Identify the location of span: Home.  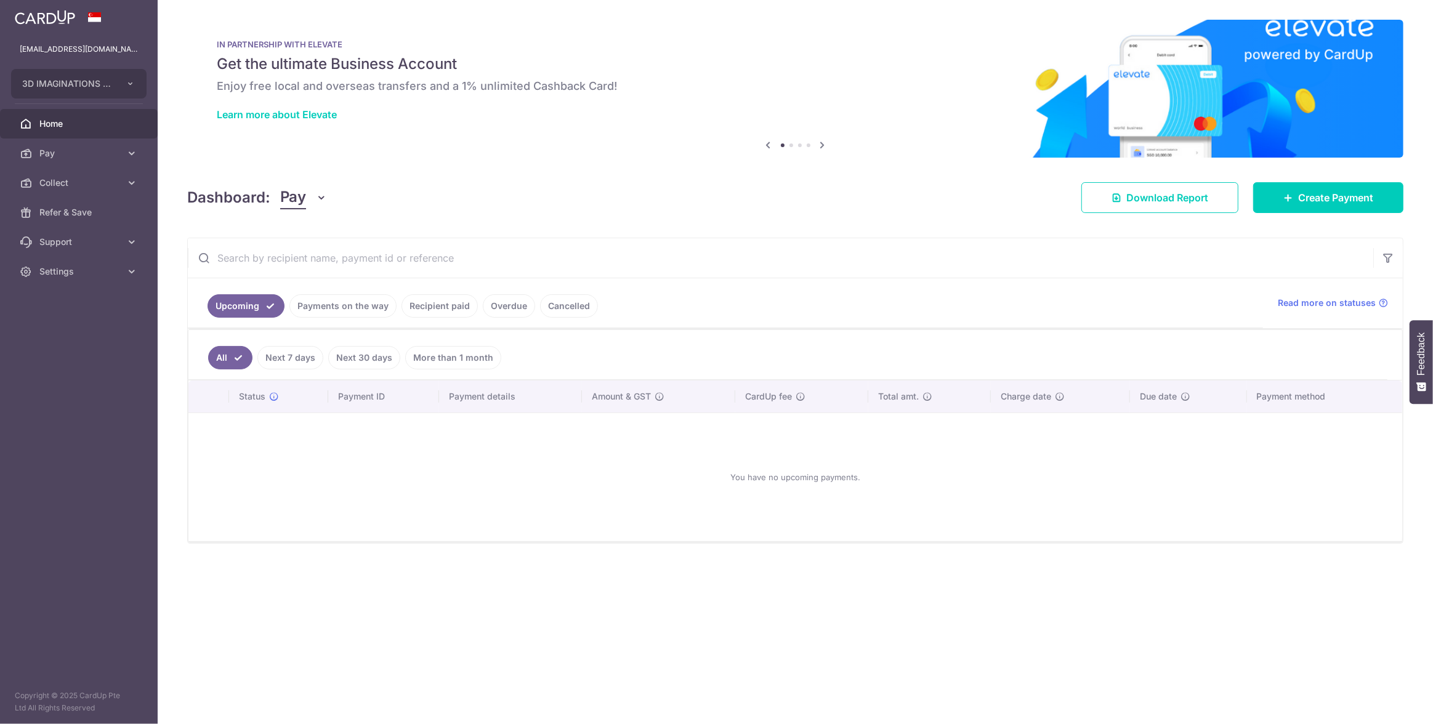
(80, 124).